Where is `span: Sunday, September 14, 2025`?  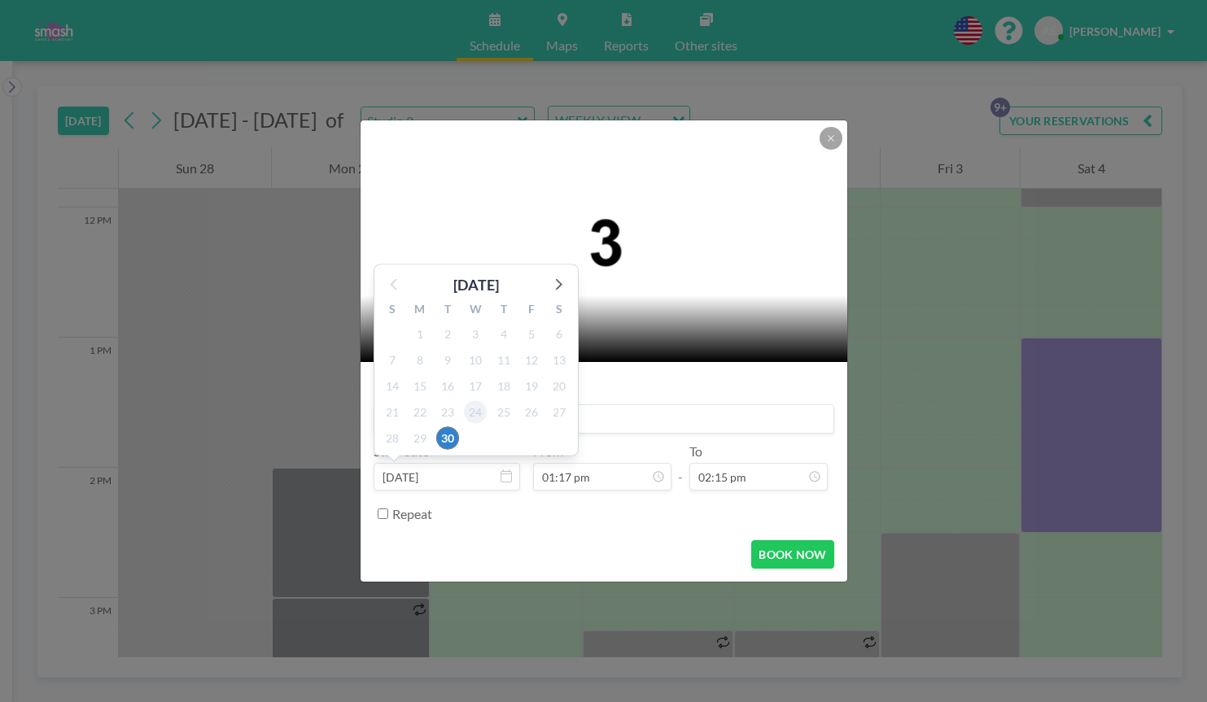 span: Sunday, September 14, 2025 is located at coordinates (392, 386).